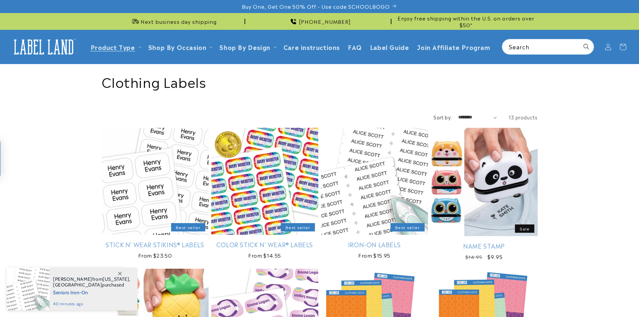 The width and height of the screenshot is (639, 317). What do you see at coordinates (113, 47) in the screenshot?
I see `a: Product Type` at bounding box center [113, 47].